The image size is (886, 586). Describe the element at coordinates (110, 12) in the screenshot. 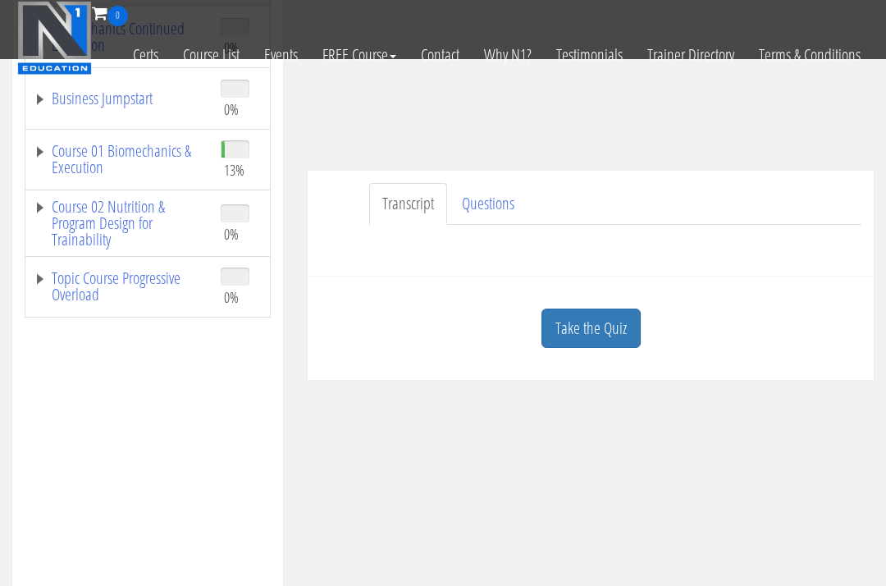

I see `a: 0` at that location.